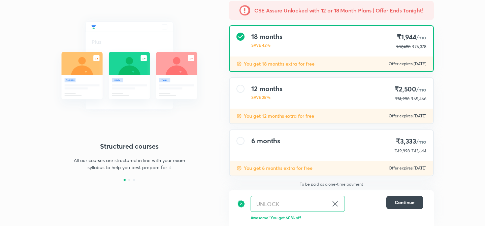  What do you see at coordinates (419, 99) in the screenshot?
I see `span: ₹65,466` at bounding box center [419, 99].